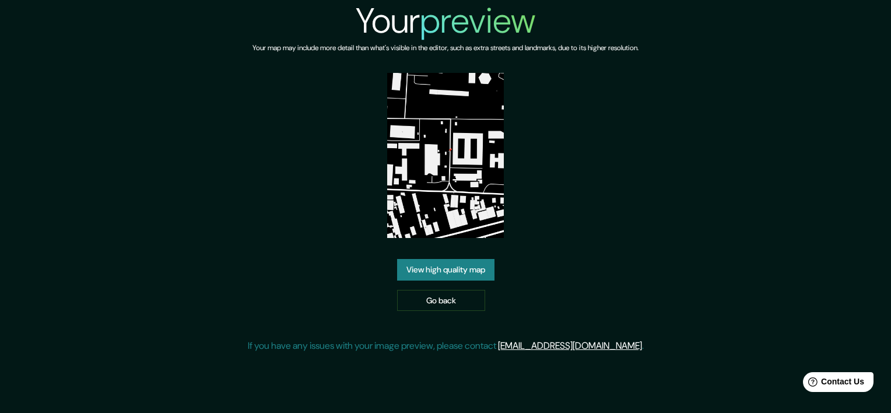 This screenshot has height=413, width=891. What do you see at coordinates (446, 155) in the screenshot?
I see `img: created-map-preview` at bounding box center [446, 155].